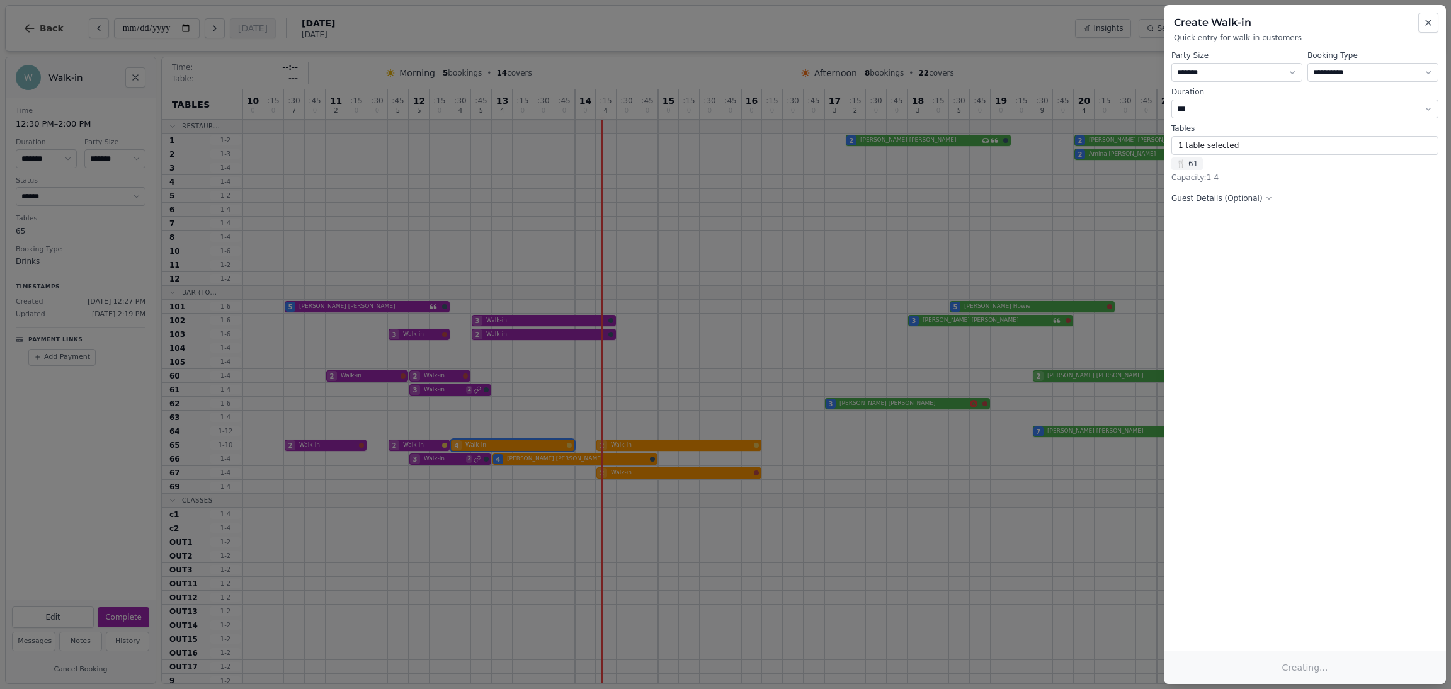  What do you see at coordinates (1187, 164) in the screenshot?
I see `span: 61` at bounding box center [1187, 164].